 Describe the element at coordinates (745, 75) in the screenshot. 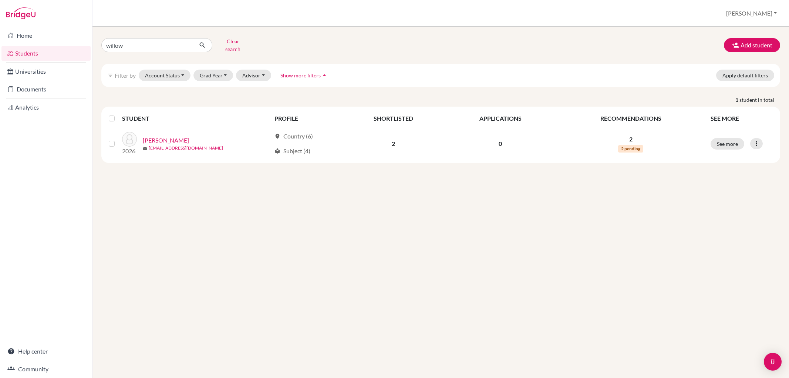

I see `button: Apply default filters` at that location.